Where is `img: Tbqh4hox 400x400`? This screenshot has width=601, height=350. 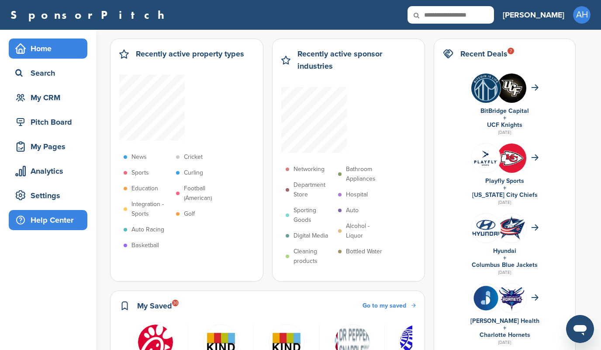 img: Tbqh4hox 400x400 is located at coordinates (512, 158).